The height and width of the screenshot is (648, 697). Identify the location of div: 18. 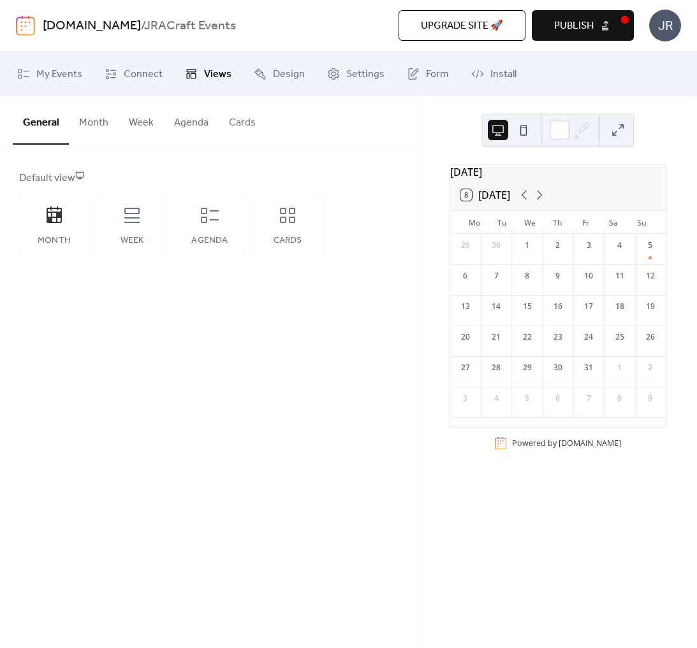
(620, 307).